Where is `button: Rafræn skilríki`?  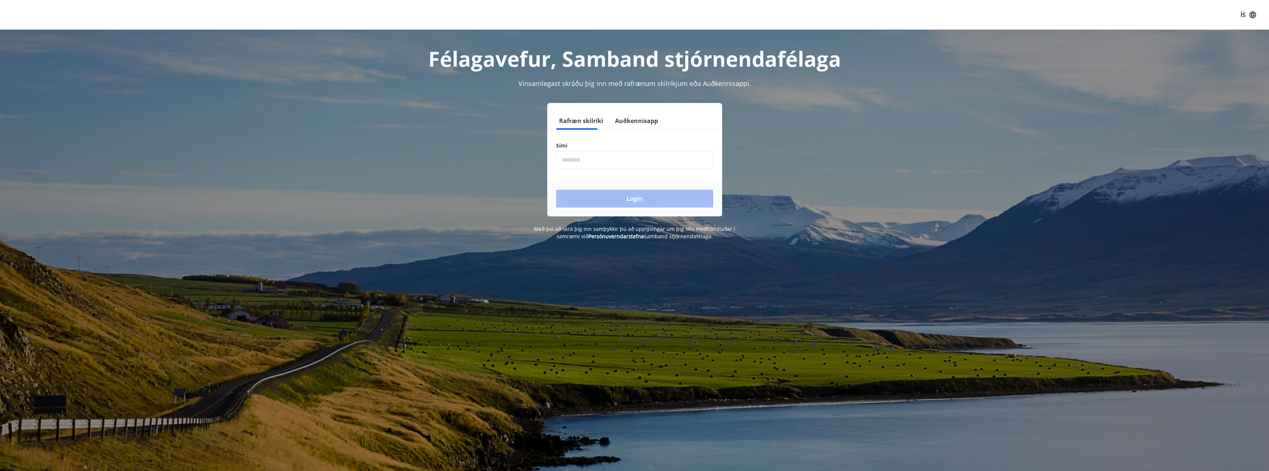 button: Rafræn skilríki is located at coordinates (581, 121).